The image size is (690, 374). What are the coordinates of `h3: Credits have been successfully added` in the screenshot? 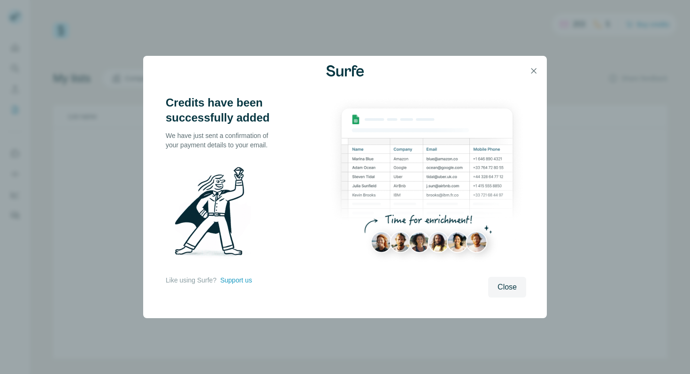 It's located at (222, 110).